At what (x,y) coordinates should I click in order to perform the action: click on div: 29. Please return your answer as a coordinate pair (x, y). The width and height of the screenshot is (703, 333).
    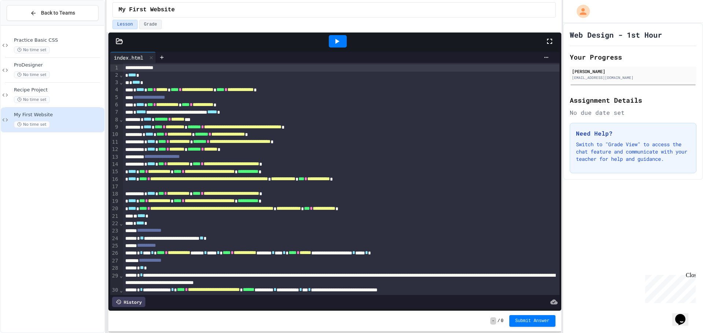
    Looking at the image, I should click on (115, 280).